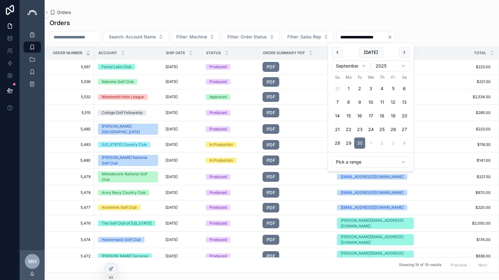 This screenshot has width=499, height=280. What do you see at coordinates (371, 77) in the screenshot?
I see `th: Wednesday` at bounding box center [371, 77].